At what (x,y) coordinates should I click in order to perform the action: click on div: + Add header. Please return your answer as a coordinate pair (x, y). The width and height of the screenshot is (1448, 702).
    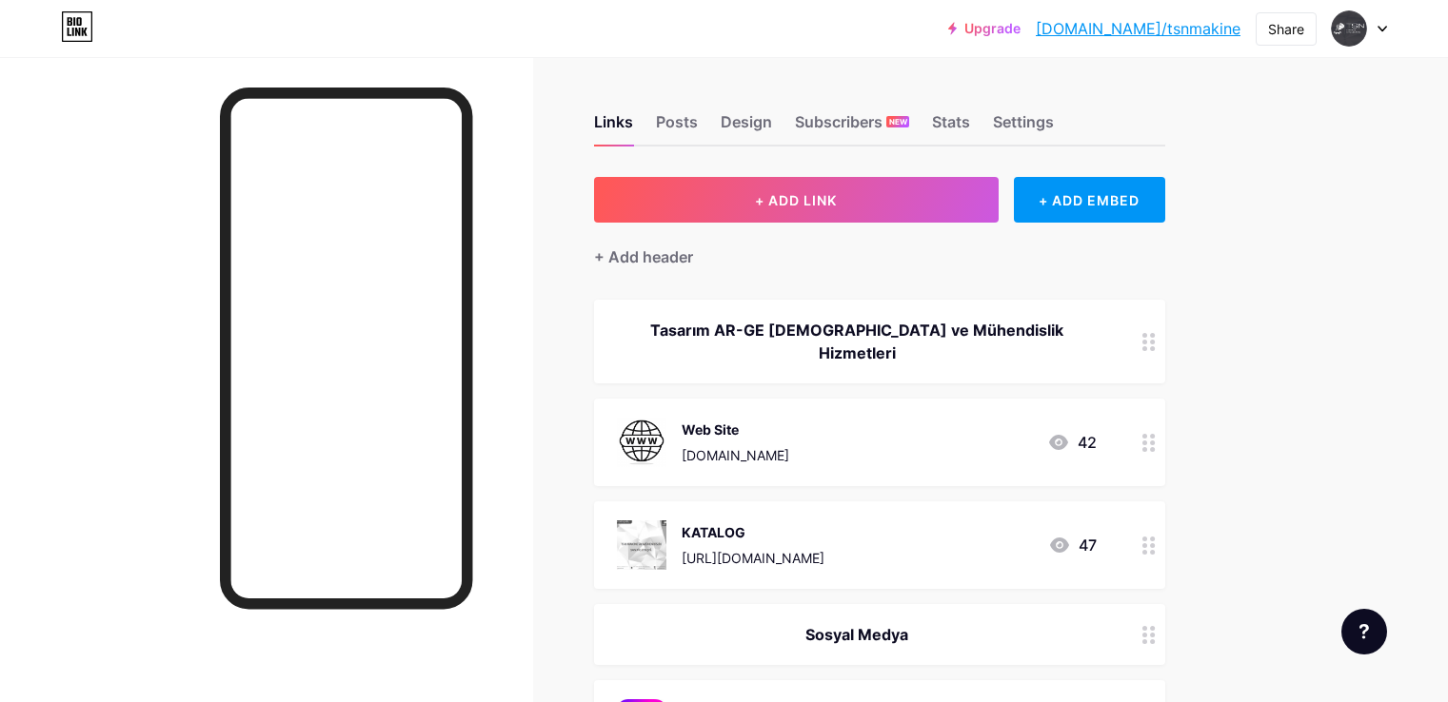
    Looking at the image, I should click on (643, 257).